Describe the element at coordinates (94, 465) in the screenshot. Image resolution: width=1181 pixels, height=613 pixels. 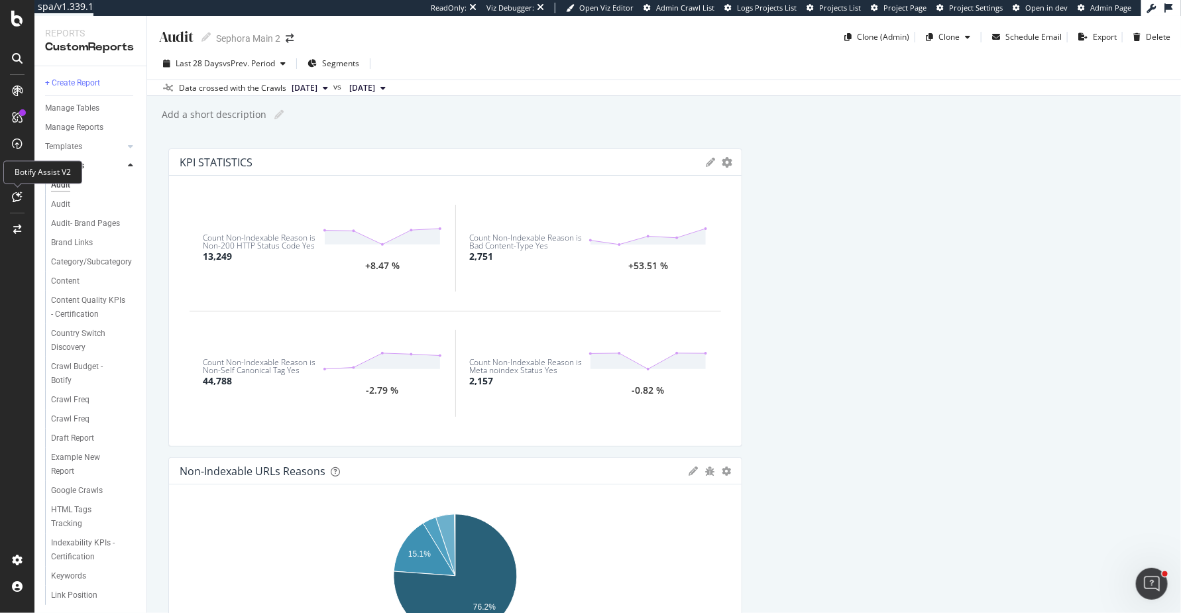
I see `a: Example New Report` at that location.